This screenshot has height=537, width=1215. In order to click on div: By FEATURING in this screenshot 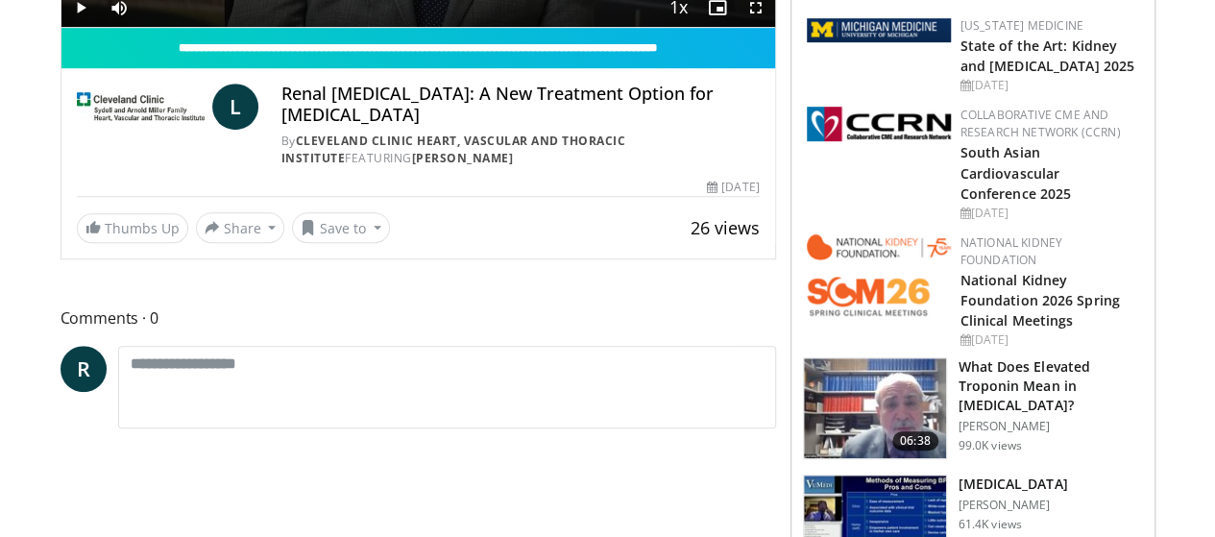, I will do `click(521, 150)`.